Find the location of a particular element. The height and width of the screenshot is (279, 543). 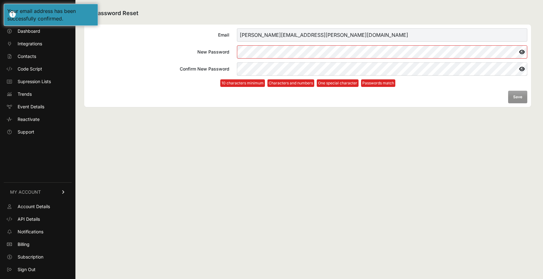

span: Billing is located at coordinates (24, 244).